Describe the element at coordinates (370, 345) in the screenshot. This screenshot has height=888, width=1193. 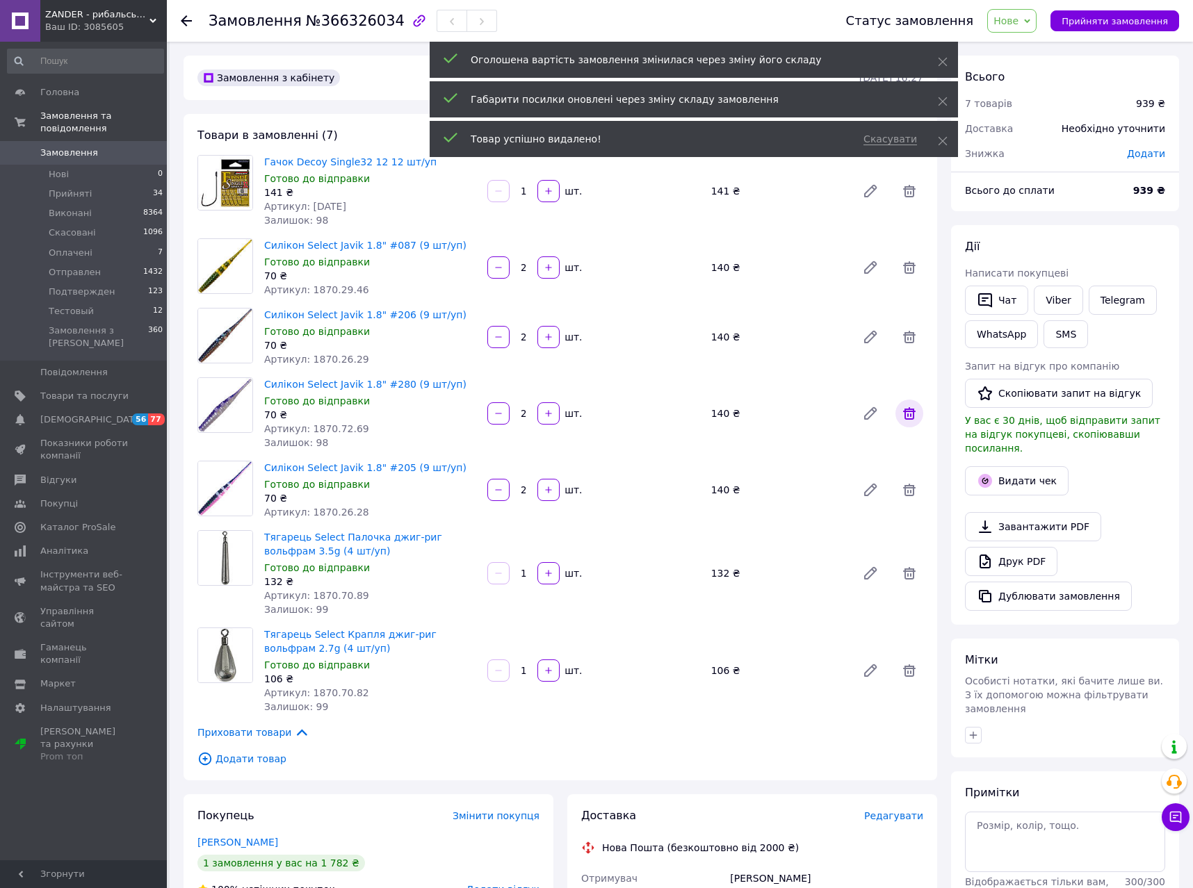
I see `div: 70 ₴` at that location.